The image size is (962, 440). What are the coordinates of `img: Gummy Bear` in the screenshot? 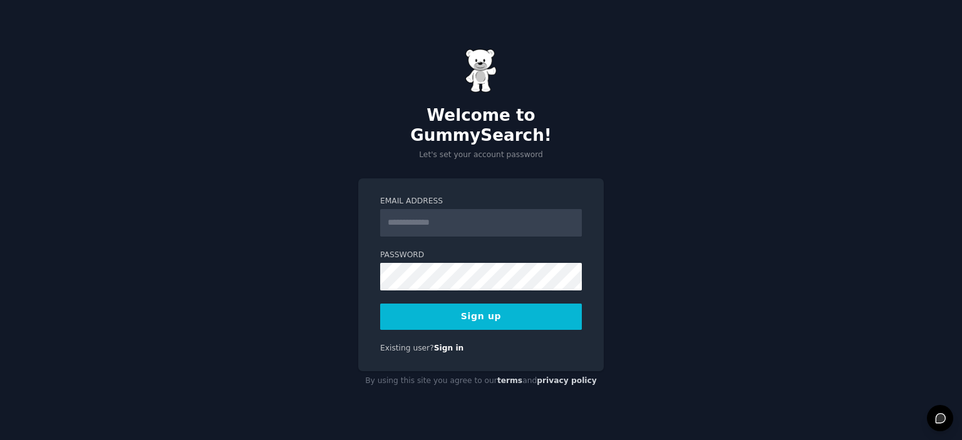 It's located at (481, 71).